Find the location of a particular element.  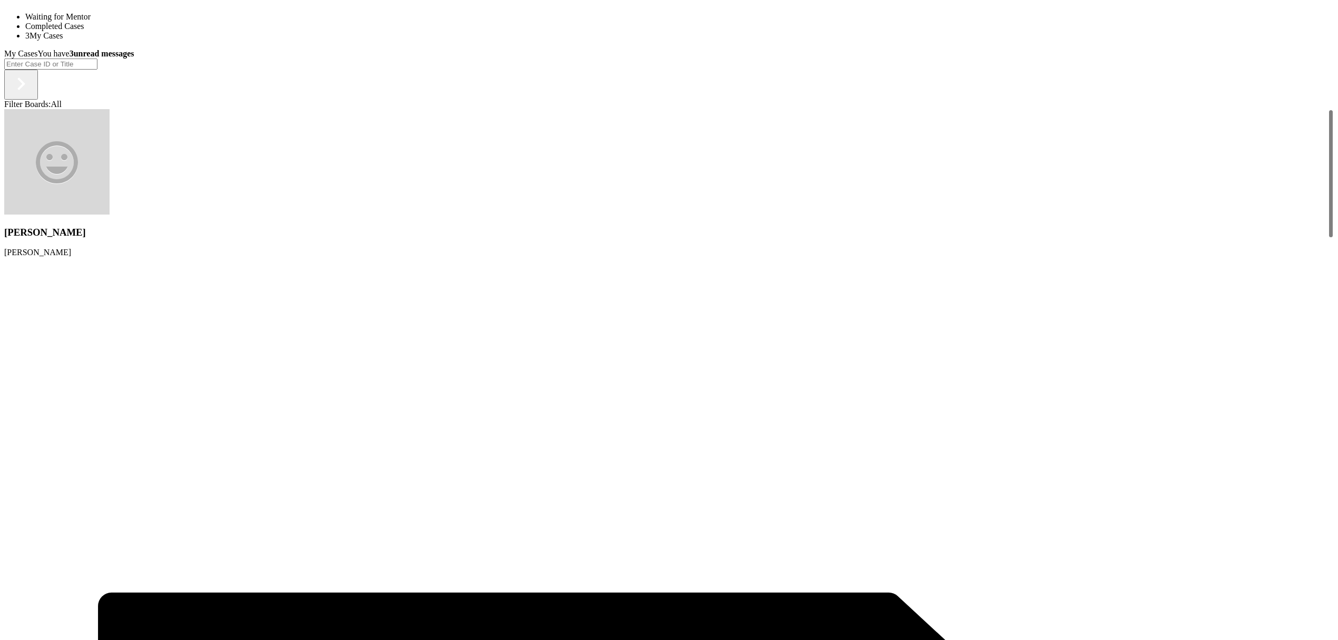

li: My Cases is located at coordinates (680, 36).